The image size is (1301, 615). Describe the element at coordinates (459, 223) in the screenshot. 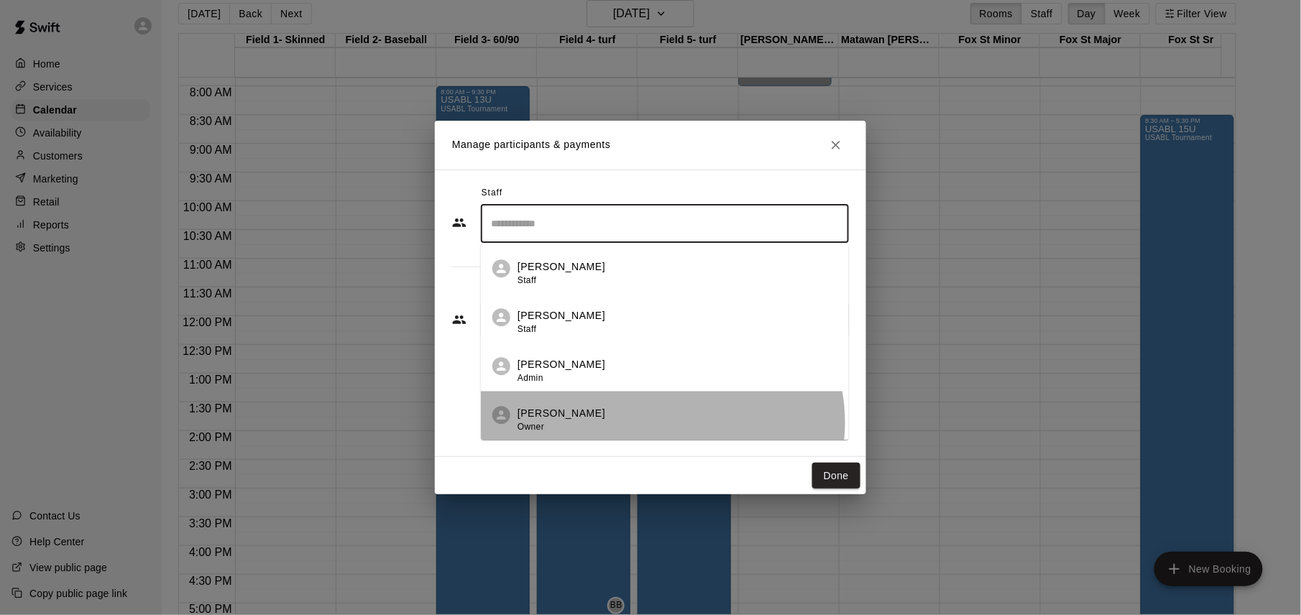

I see `svg: Staff` at that location.